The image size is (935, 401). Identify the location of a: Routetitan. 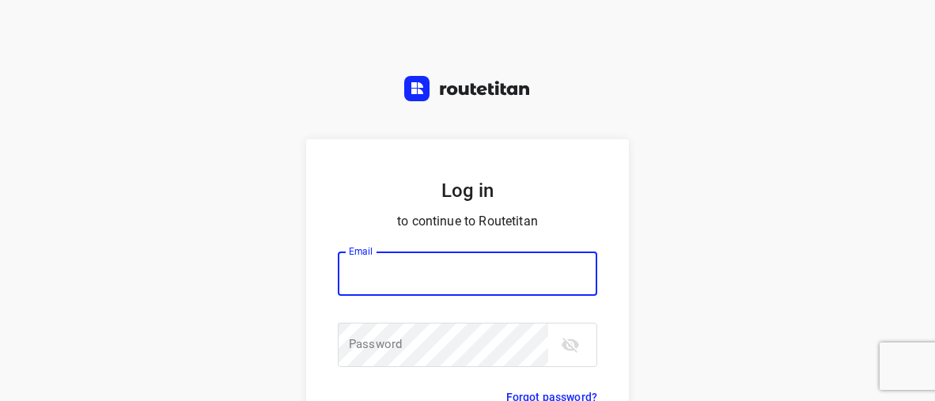
(467, 90).